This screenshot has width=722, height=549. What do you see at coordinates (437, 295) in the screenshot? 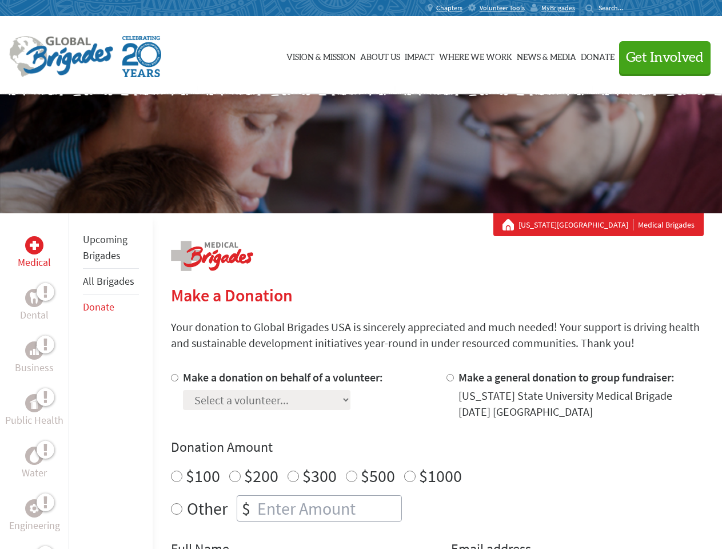
I see `h2: Make a Donation` at bounding box center [437, 295].